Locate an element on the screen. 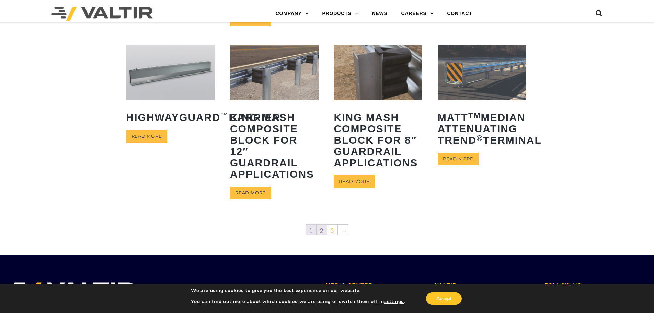 This screenshot has width=654, height=313. h2: King MASH Composite Block for 8″ Guardrail Applications is located at coordinates (378, 140).